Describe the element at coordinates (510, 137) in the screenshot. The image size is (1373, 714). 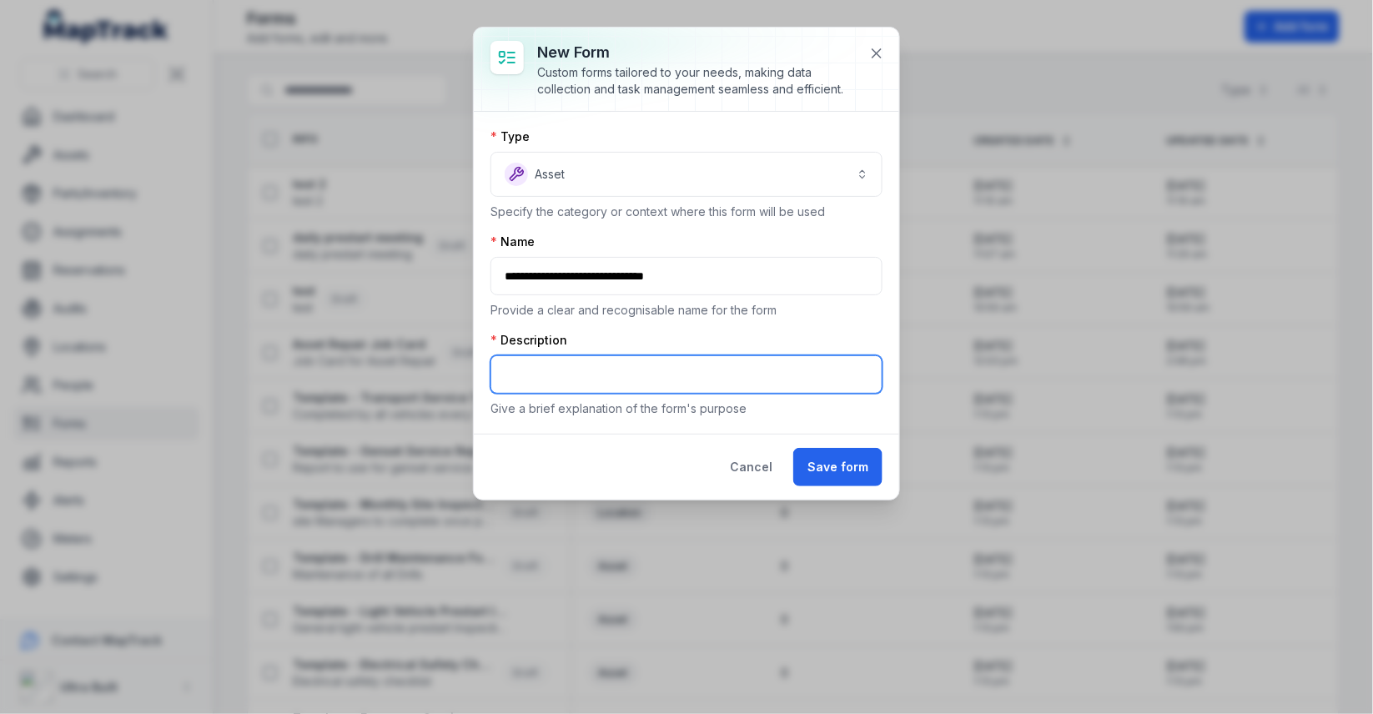
I see `label: Type` at that location.